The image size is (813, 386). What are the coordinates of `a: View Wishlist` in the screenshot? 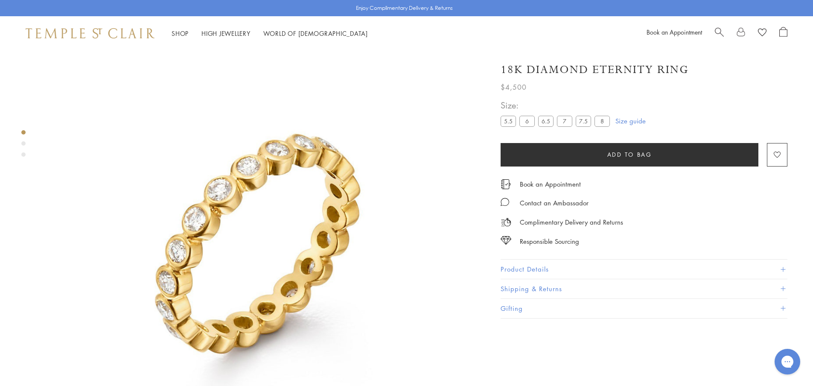 It's located at (762, 33).